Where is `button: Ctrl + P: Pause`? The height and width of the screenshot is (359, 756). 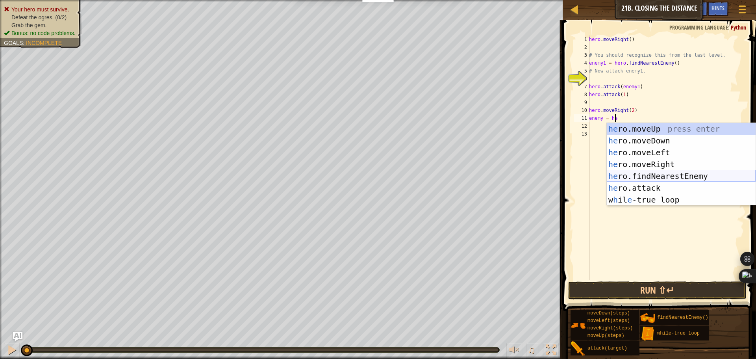
button: Ctrl + P: Pause is located at coordinates (12, 351).